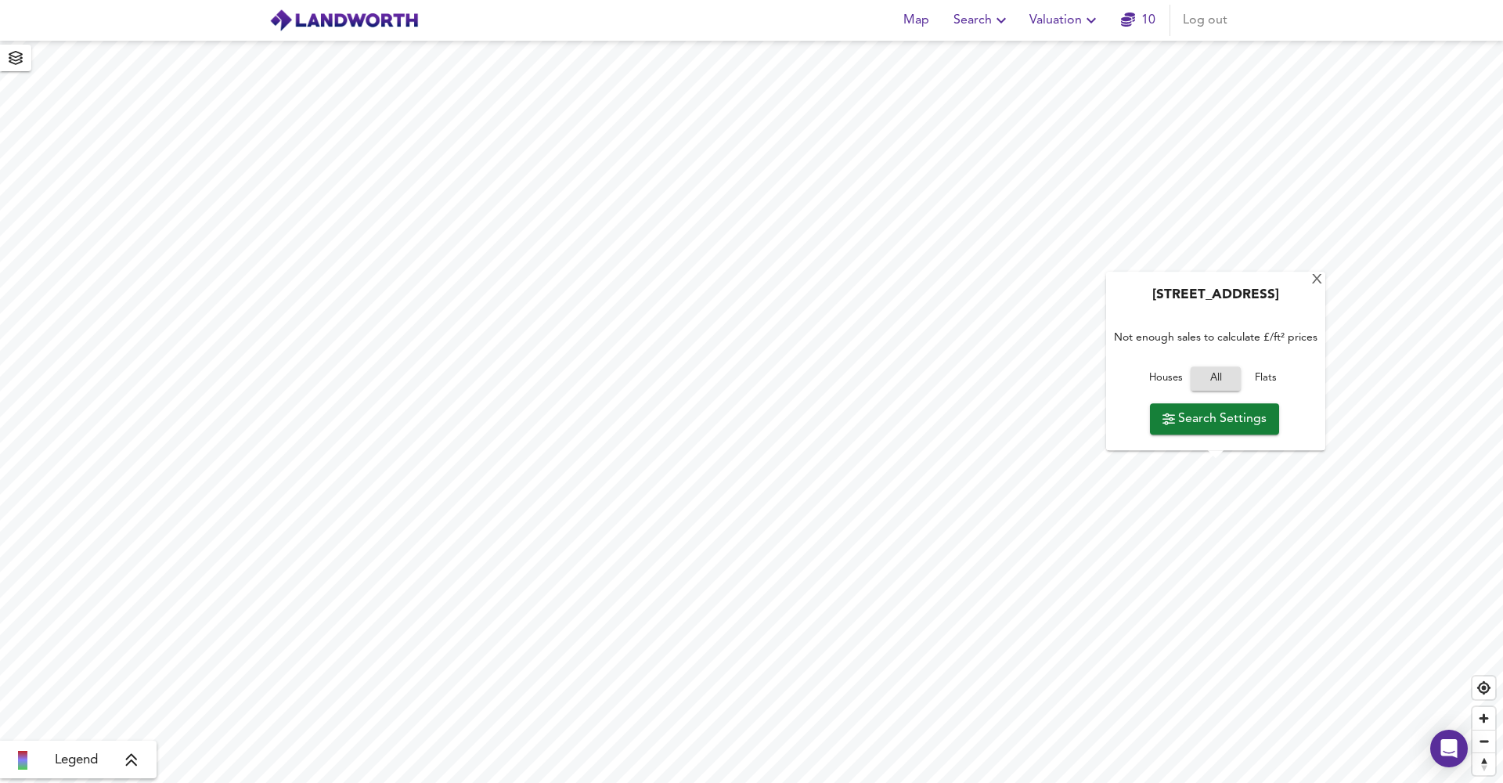 The width and height of the screenshot is (1503, 783). What do you see at coordinates (1215, 378) in the screenshot?
I see `button: All` at bounding box center [1215, 378].